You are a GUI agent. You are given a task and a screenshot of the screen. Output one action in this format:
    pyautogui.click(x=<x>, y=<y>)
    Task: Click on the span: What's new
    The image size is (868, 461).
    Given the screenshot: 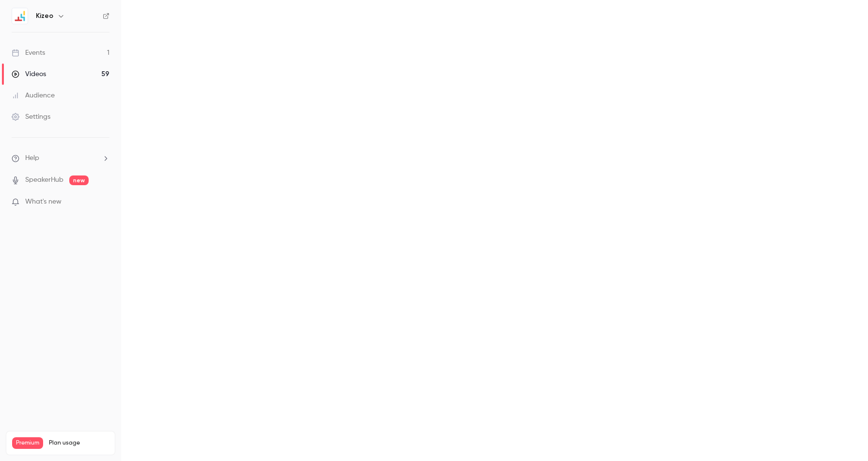 What is the action you would take?
    pyautogui.click(x=43, y=202)
    